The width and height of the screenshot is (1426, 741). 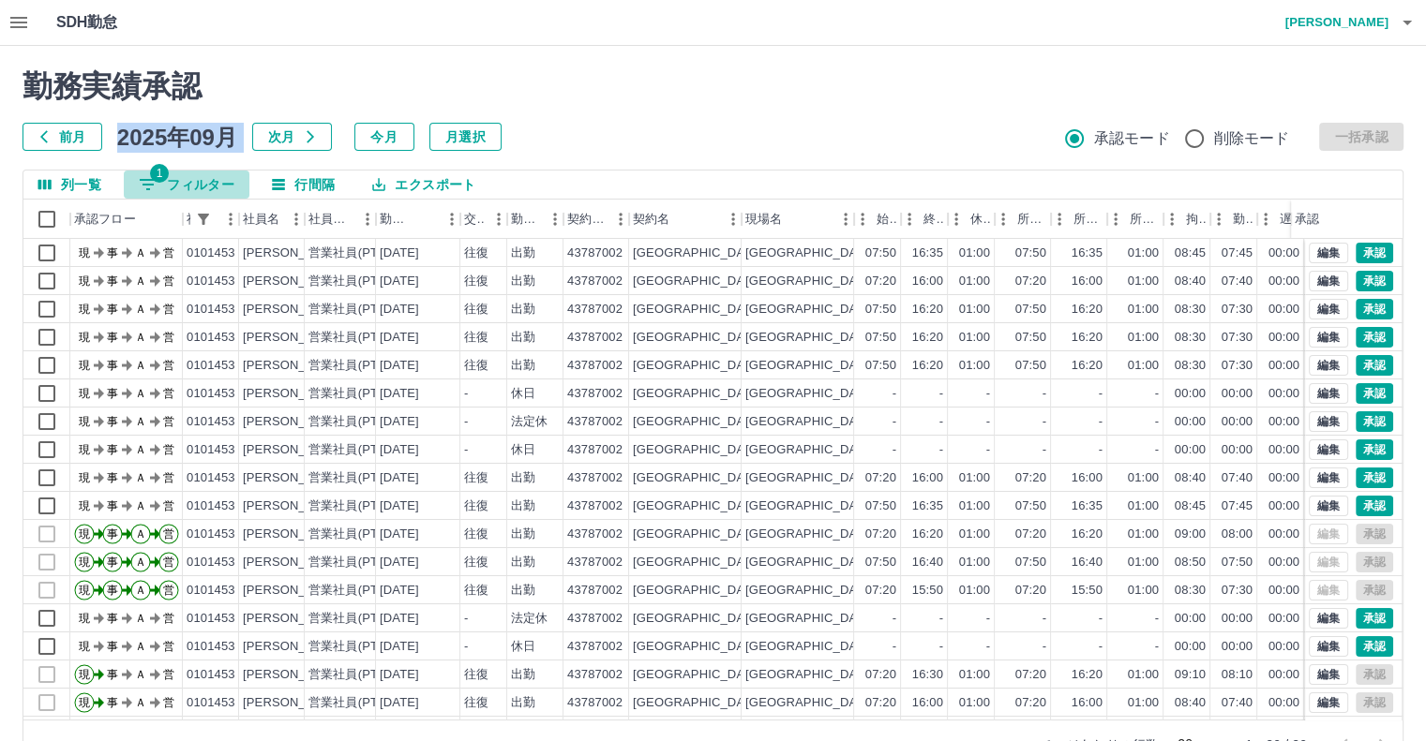 I want to click on span: 削除モード, so click(x=1251, y=139).